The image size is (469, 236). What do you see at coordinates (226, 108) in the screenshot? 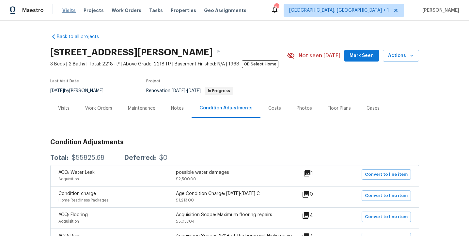
I see `div: Condition Adjustments` at bounding box center [226, 108].